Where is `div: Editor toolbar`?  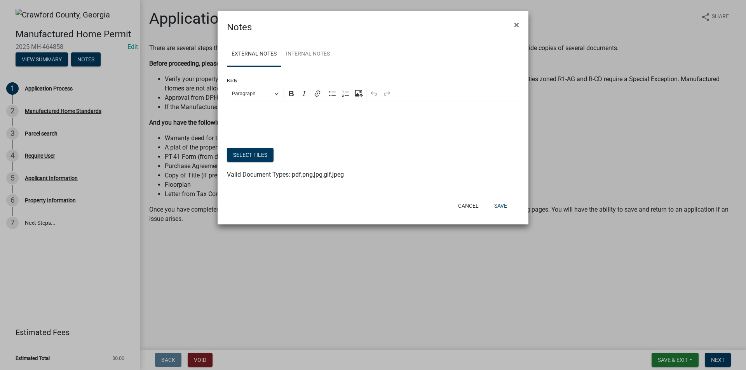 div: Editor toolbar is located at coordinates (373, 94).